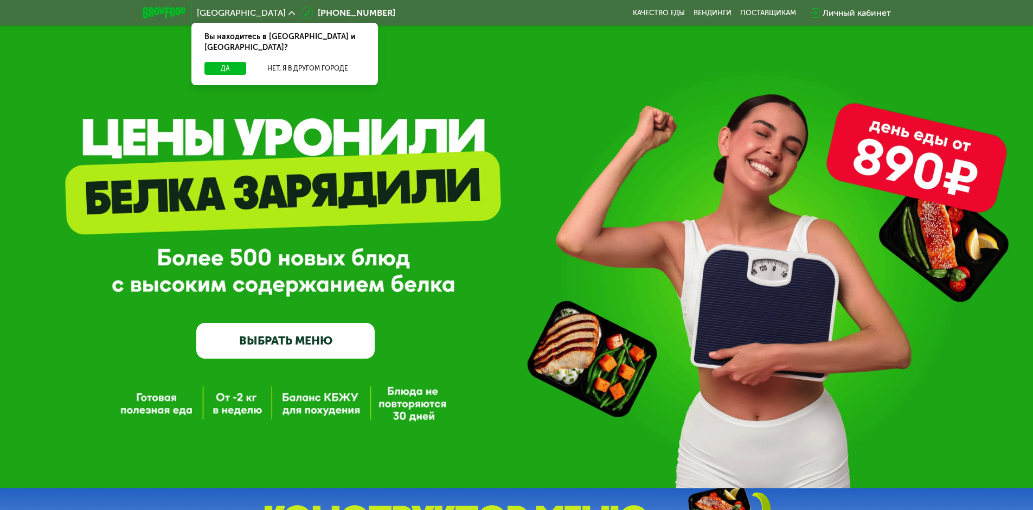  What do you see at coordinates (712, 13) in the screenshot?
I see `a: Вендинги` at bounding box center [712, 13].